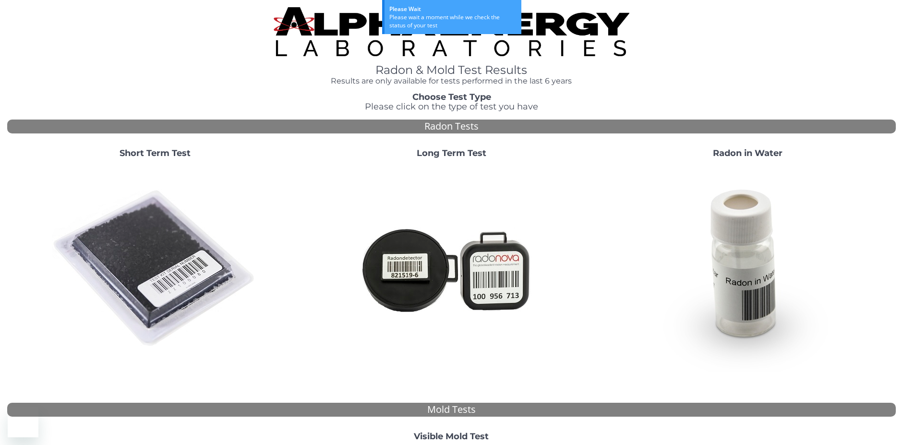 This screenshot has height=445, width=903. Describe the element at coordinates (451, 153) in the screenshot. I see `strong: Long Term Test` at that location.